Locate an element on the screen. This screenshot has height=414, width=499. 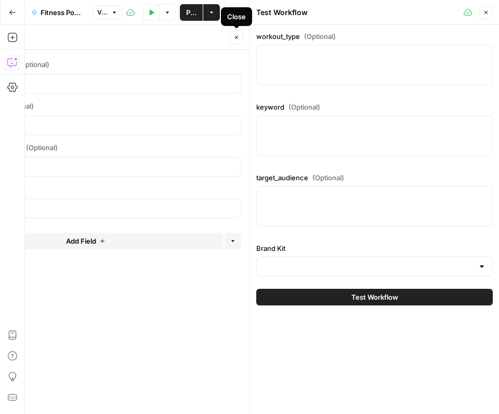
span: Publish is located at coordinates (191, 12).